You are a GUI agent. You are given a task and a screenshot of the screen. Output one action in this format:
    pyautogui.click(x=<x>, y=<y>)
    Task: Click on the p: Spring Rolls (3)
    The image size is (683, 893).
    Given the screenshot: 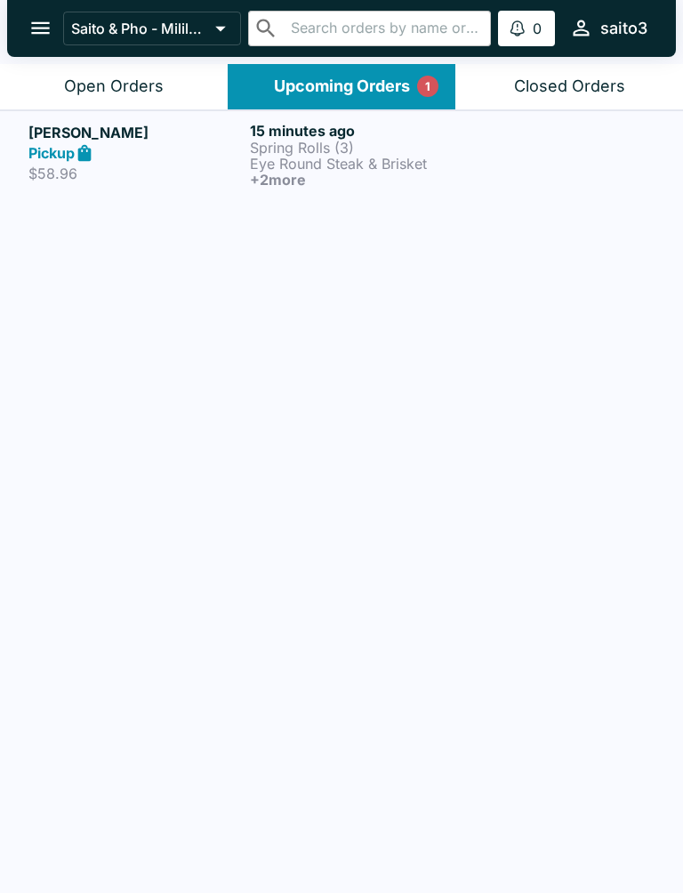 What is the action you would take?
    pyautogui.click(x=357, y=148)
    